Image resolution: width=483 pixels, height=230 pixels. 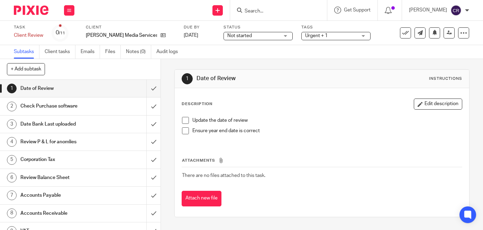 I want to click on a: Notes (0), so click(x=139, y=52).